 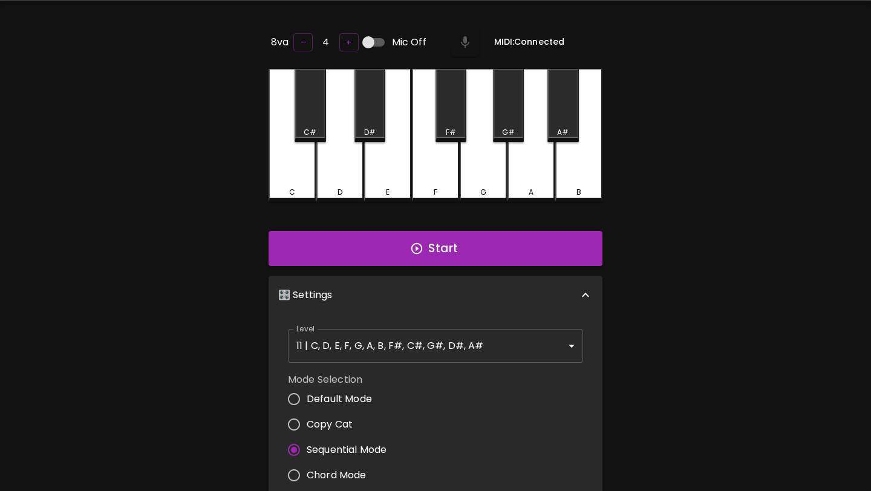 I want to click on label: Mode Selection, so click(x=342, y=379).